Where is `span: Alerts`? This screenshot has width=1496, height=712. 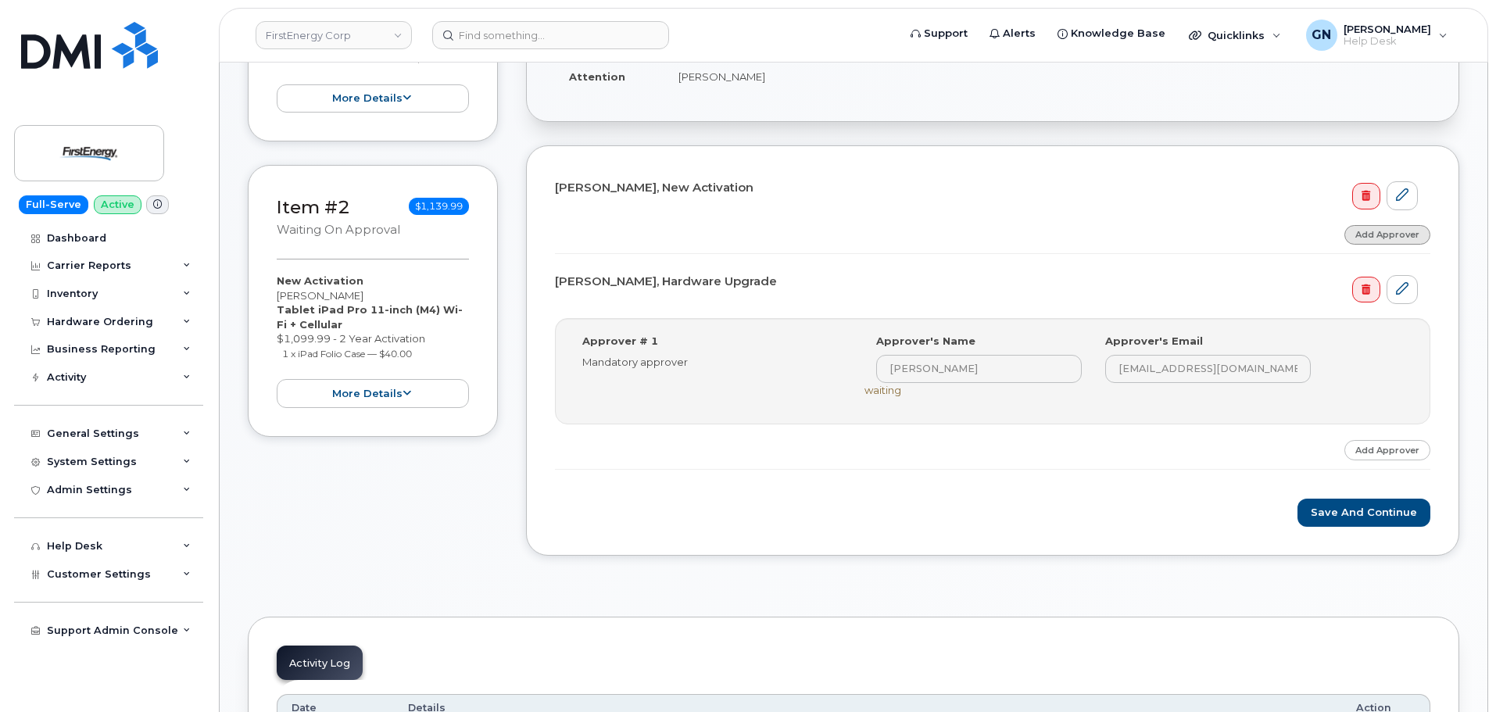
span: Alerts is located at coordinates (1019, 34).